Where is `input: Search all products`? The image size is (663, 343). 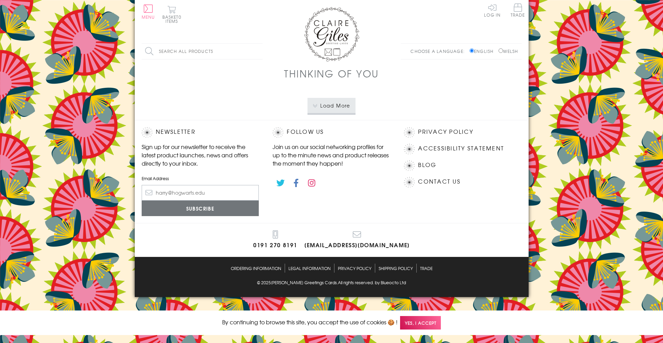 input: Search all products is located at coordinates (202, 51).